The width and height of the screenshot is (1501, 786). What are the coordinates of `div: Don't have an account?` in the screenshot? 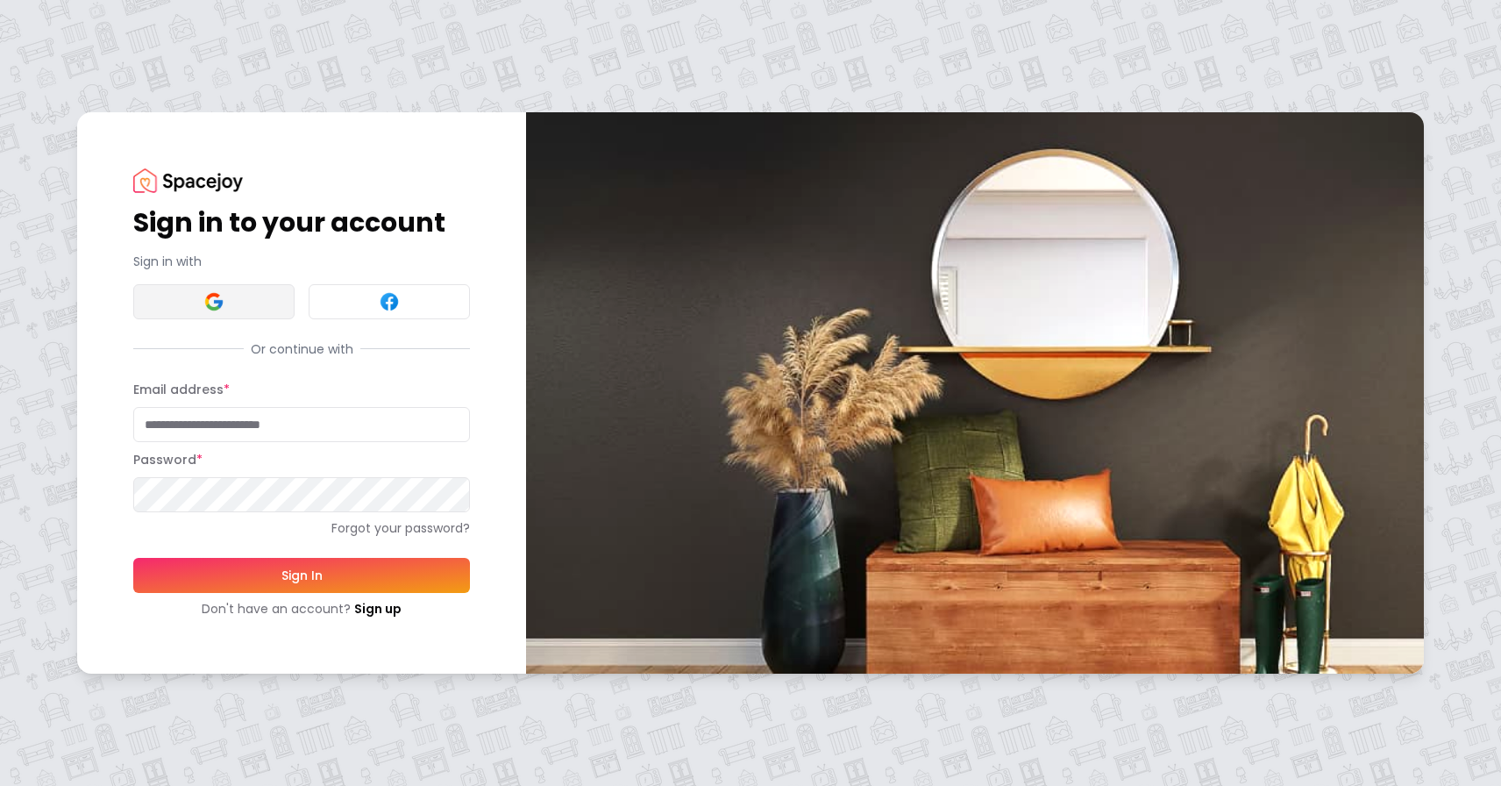 It's located at (302, 609).